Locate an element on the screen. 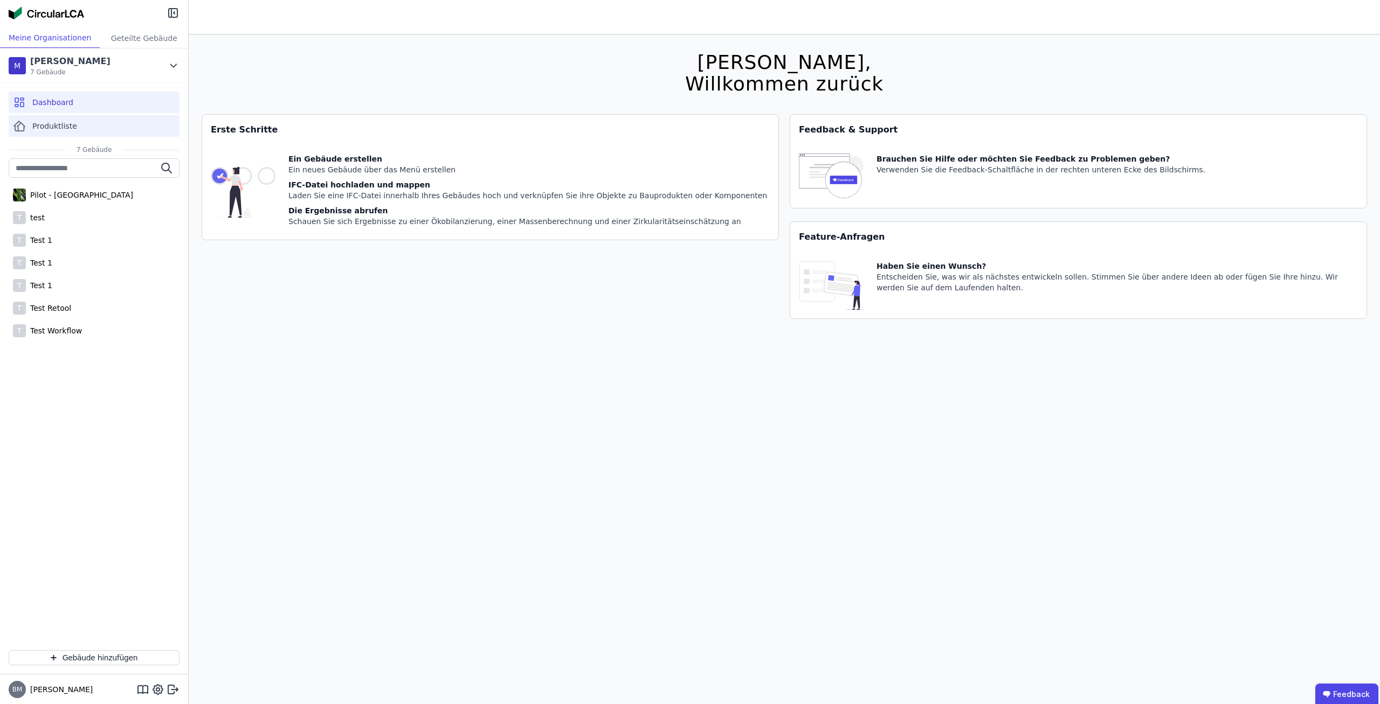 This screenshot has width=1380, height=704. span: BM is located at coordinates (17, 690).